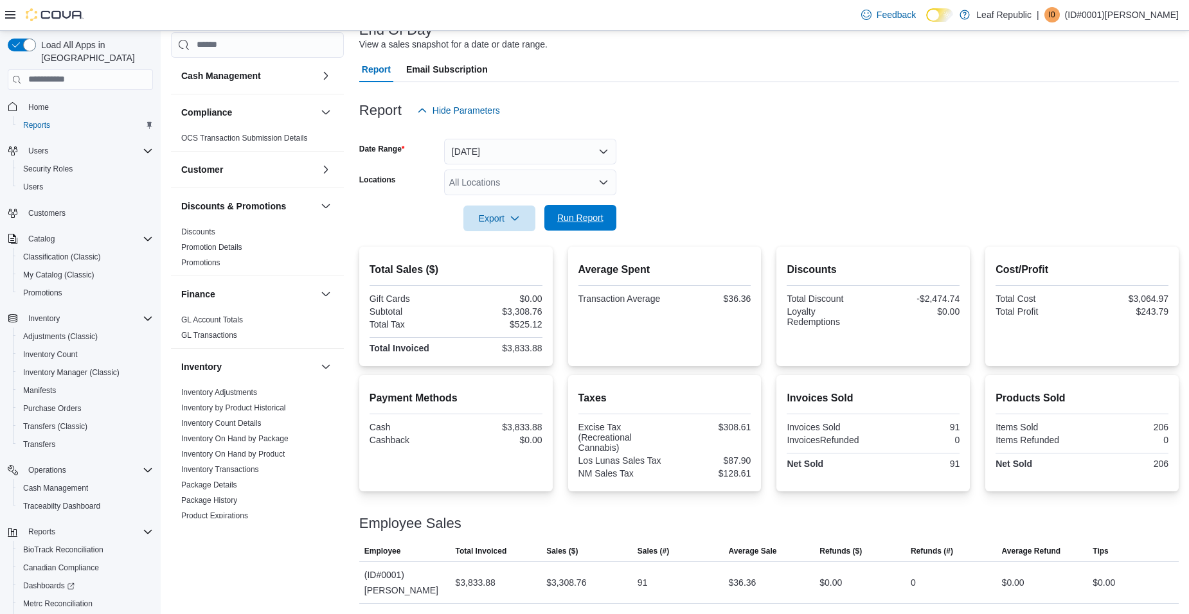 This screenshot has width=1189, height=614. What do you see at coordinates (209, 335) in the screenshot?
I see `a: GL Transactions` at bounding box center [209, 335].